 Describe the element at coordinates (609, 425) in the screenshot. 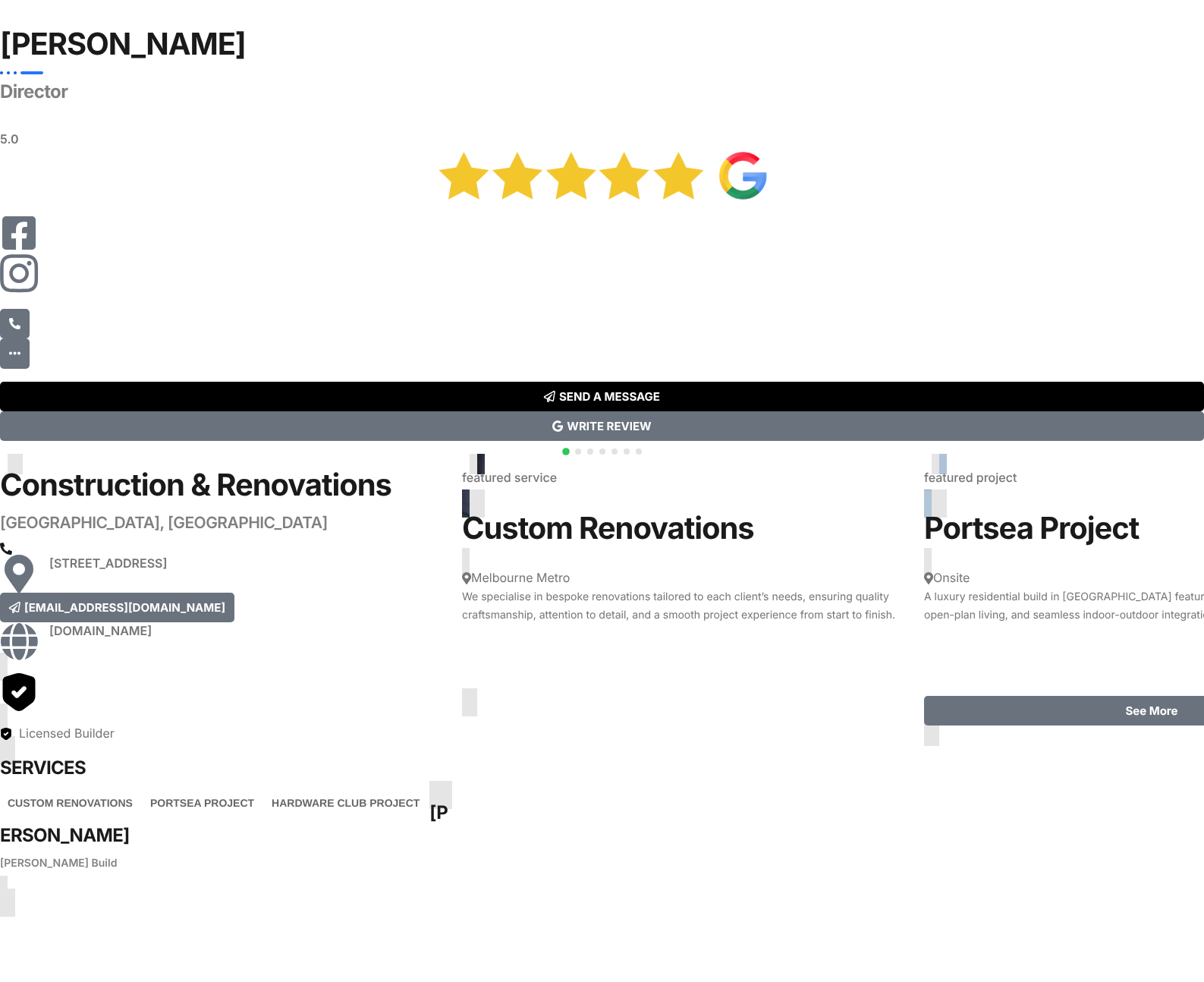

I see `span: WRITE REVIEW` at that location.